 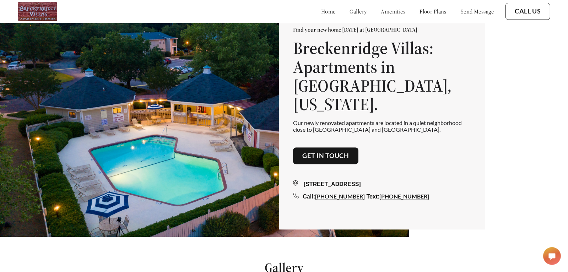 I want to click on a: Get in touch, so click(x=326, y=156).